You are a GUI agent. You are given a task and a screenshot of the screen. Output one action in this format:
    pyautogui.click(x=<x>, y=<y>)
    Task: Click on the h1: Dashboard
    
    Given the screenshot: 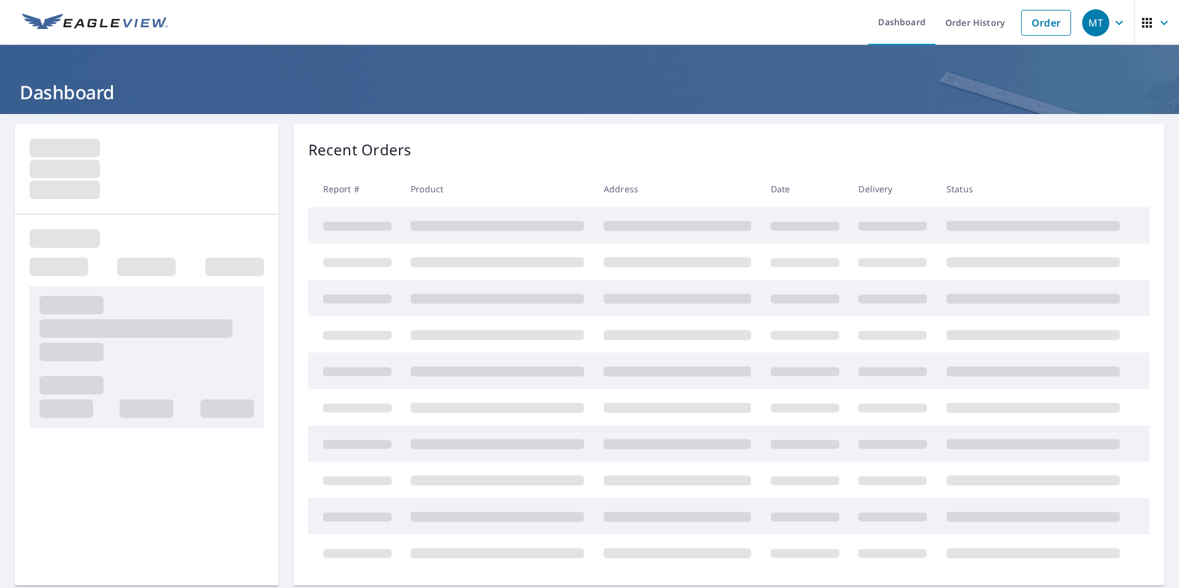 What is the action you would take?
    pyautogui.click(x=589, y=92)
    